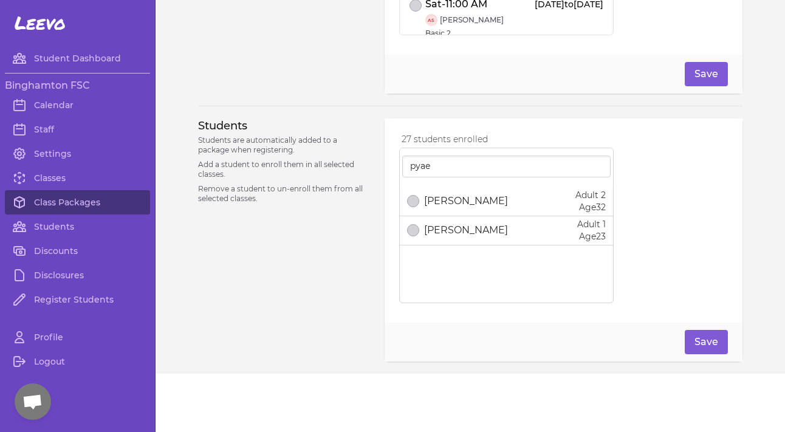 The width and height of the screenshot is (785, 432). Describe the element at coordinates (77, 362) in the screenshot. I see `a: Logout` at that location.